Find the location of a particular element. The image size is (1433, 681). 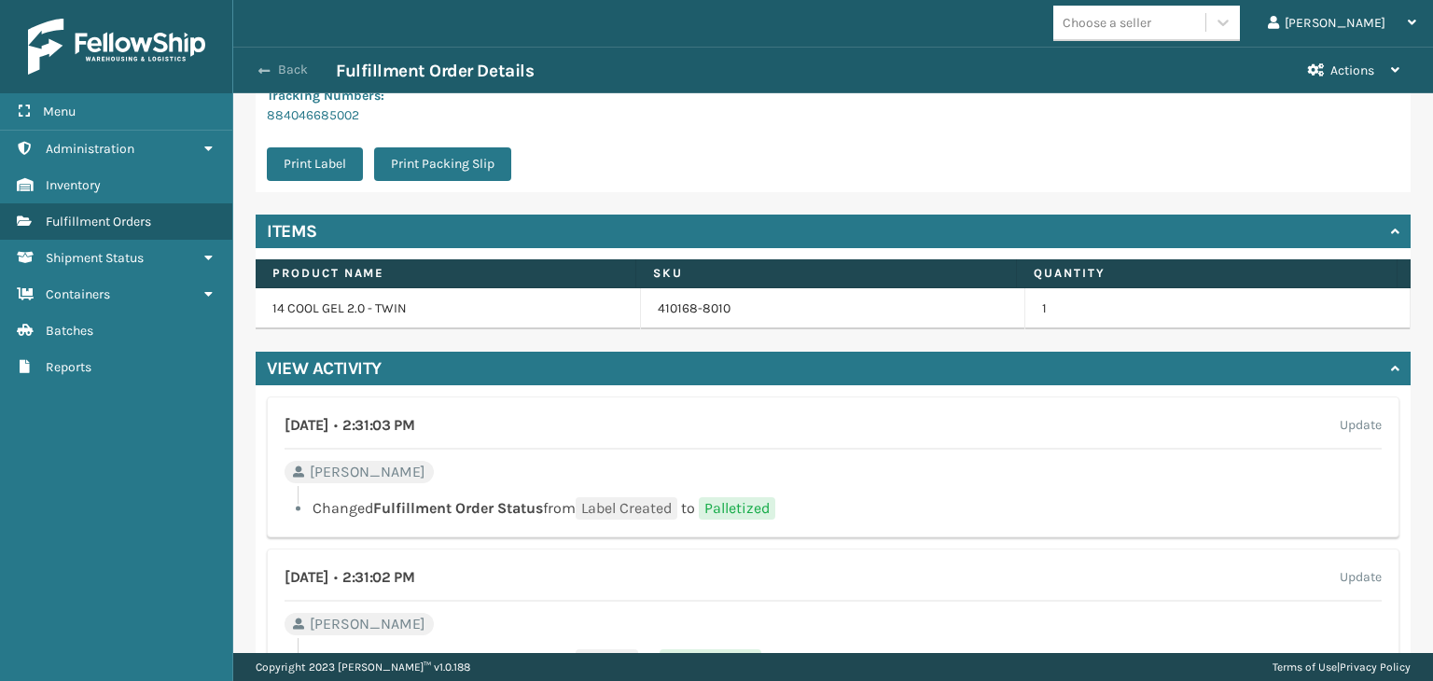

h4: View Activity is located at coordinates (324, 369).